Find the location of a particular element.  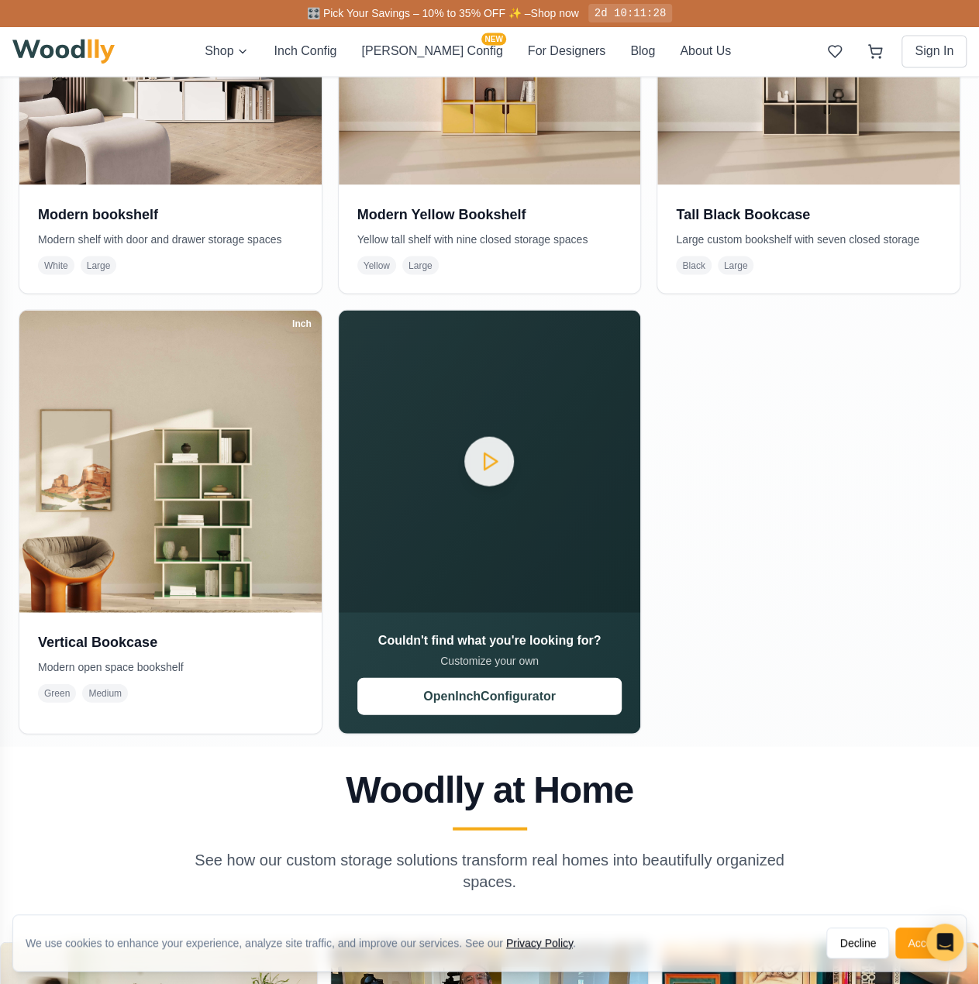

p: Yellow tall shelf with nine closed storage spaces is located at coordinates (490, 239).